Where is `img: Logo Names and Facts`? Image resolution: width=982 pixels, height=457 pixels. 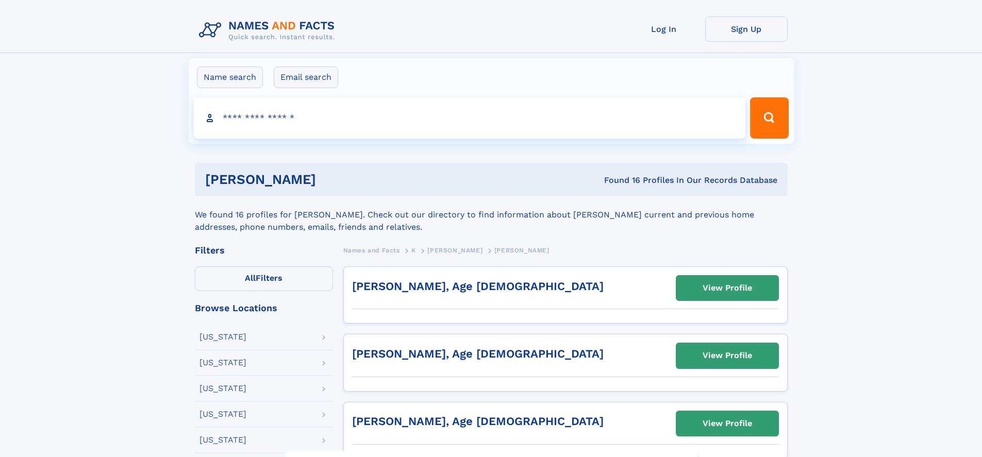
img: Logo Names and Facts is located at coordinates (269, 30).